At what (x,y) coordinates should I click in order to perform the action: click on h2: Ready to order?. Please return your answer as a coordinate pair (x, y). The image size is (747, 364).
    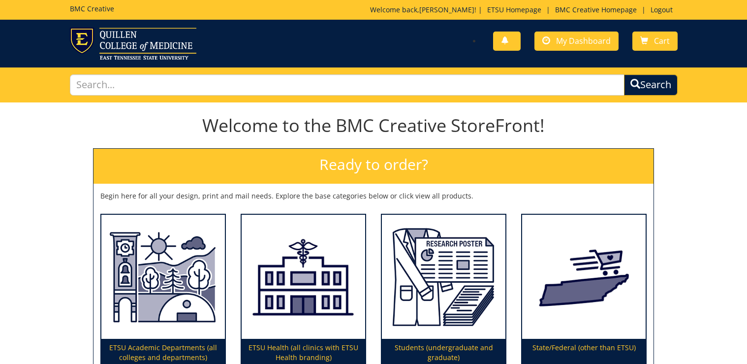
    Looking at the image, I should click on (373, 166).